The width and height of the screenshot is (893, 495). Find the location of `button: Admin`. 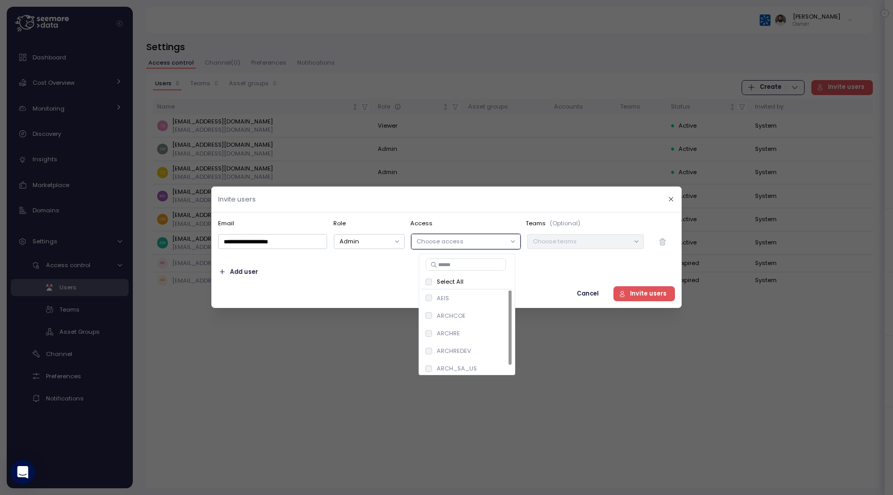

button: Admin is located at coordinates (369, 242).